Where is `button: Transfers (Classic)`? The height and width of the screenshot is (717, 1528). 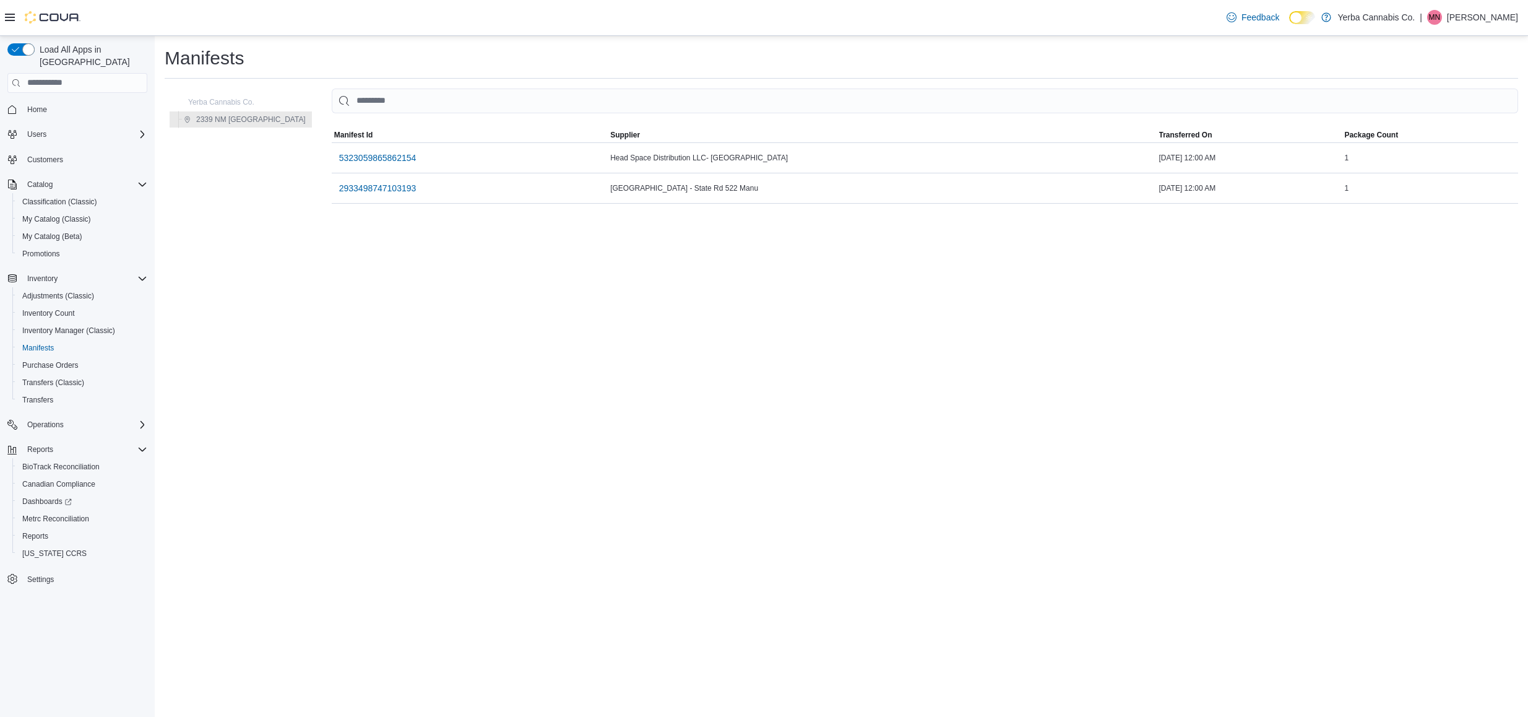 button: Transfers (Classic) is located at coordinates (82, 382).